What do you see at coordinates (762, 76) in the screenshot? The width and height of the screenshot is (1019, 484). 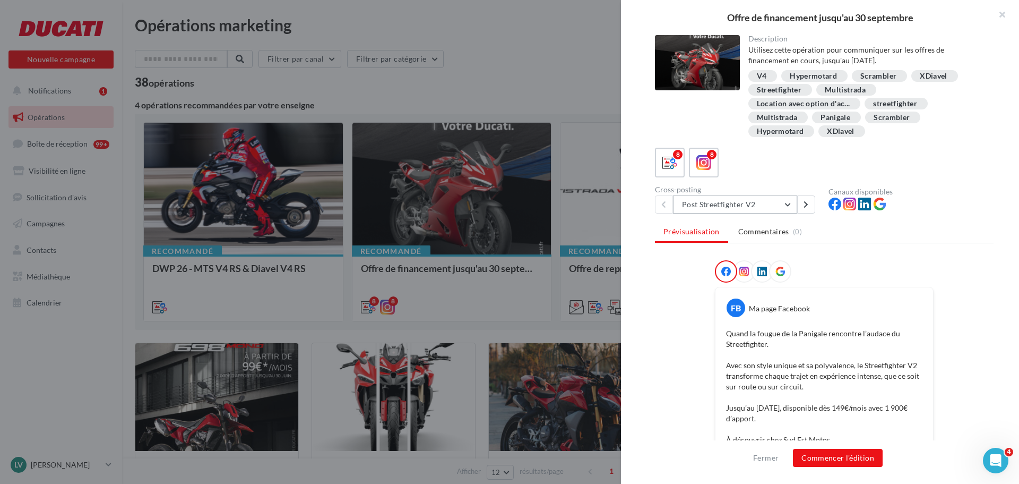 I see `div: V4` at bounding box center [762, 76].